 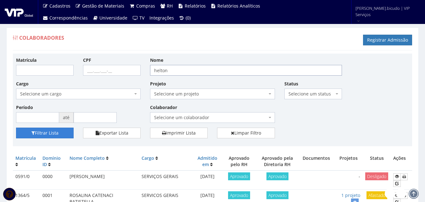 What do you see at coordinates (22, 84) in the screenshot?
I see `label: Cargo` at bounding box center [22, 84].